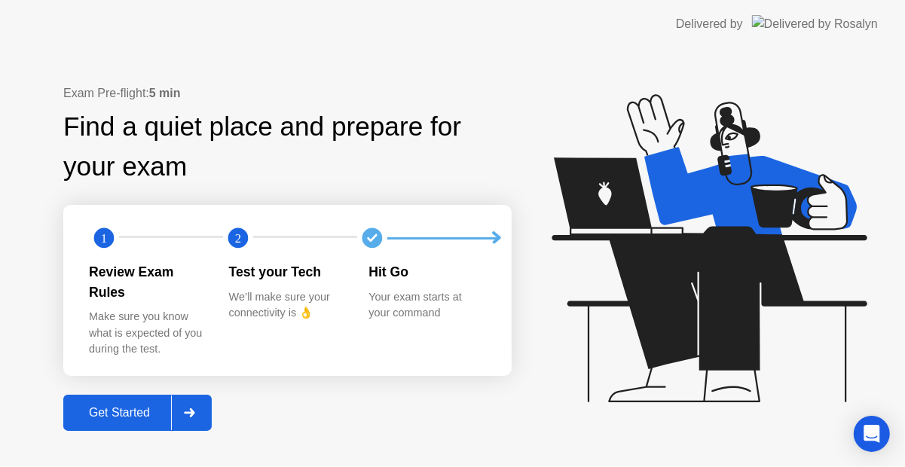 This screenshot has height=467, width=905. What do you see at coordinates (872, 434) in the screenshot?
I see `div: Open Intercom Messenger` at bounding box center [872, 434].